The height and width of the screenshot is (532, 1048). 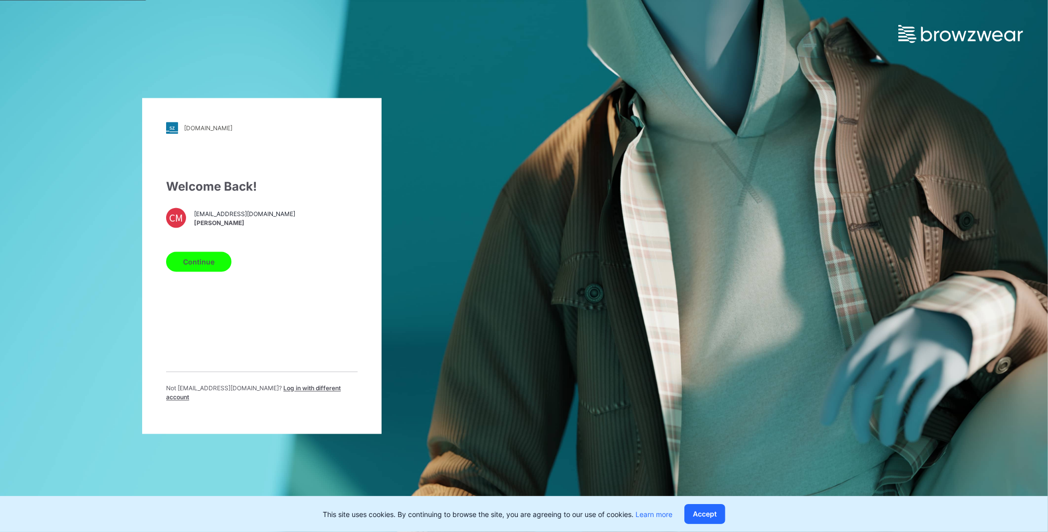 I want to click on button: Accept, so click(x=705, y=514).